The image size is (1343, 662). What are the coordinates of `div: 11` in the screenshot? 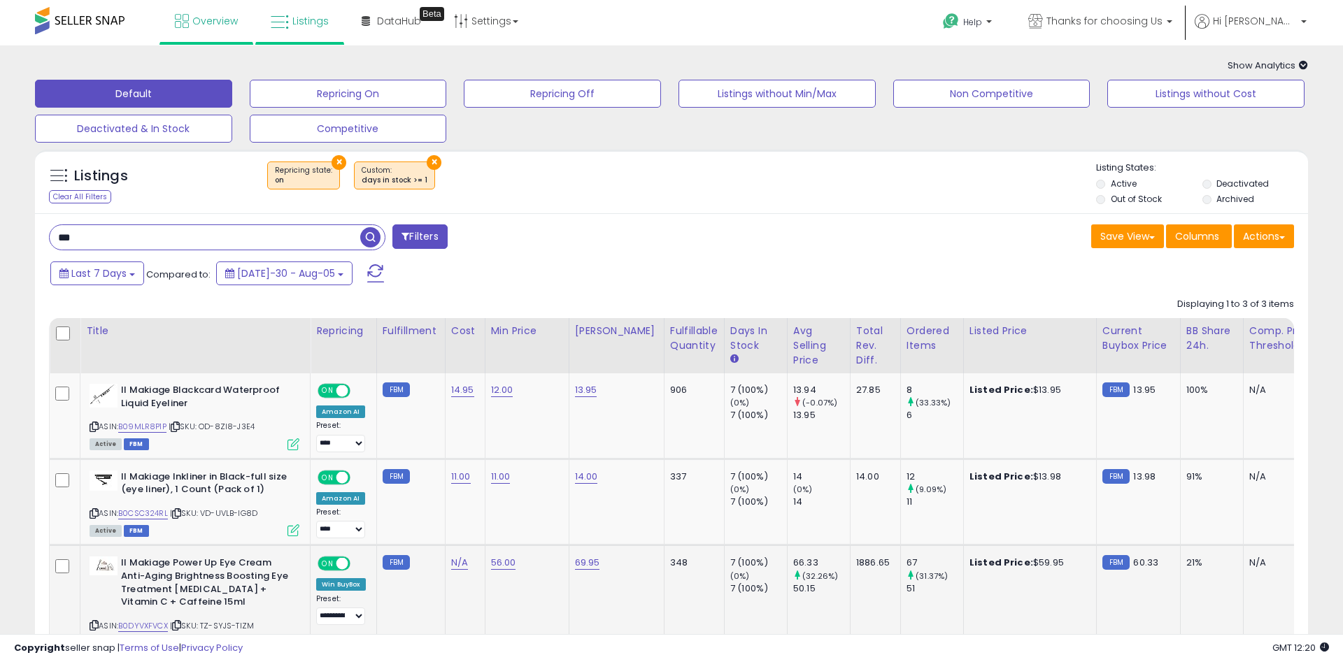 It's located at (934, 502).